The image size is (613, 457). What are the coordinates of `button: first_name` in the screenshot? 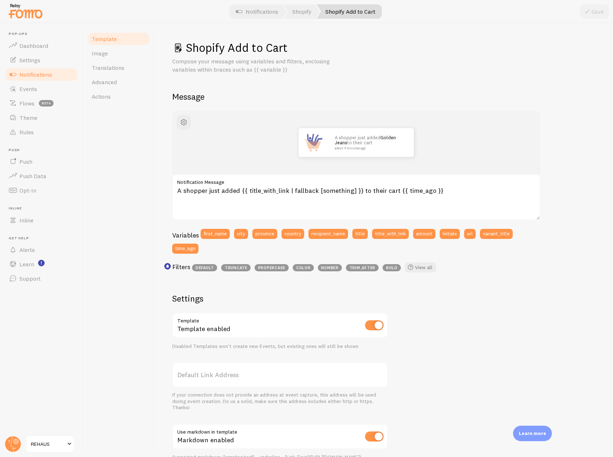 It's located at (215, 234).